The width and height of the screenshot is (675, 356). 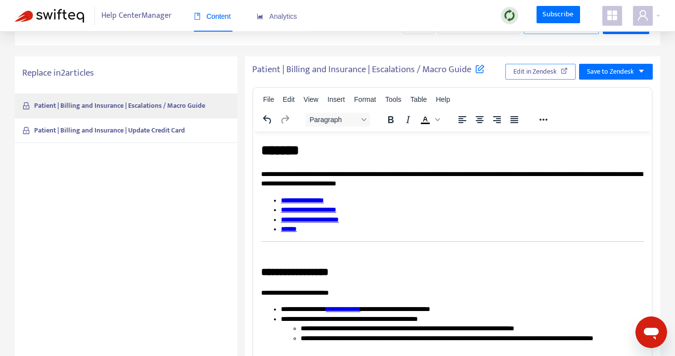 I want to click on button: Align center, so click(x=480, y=120).